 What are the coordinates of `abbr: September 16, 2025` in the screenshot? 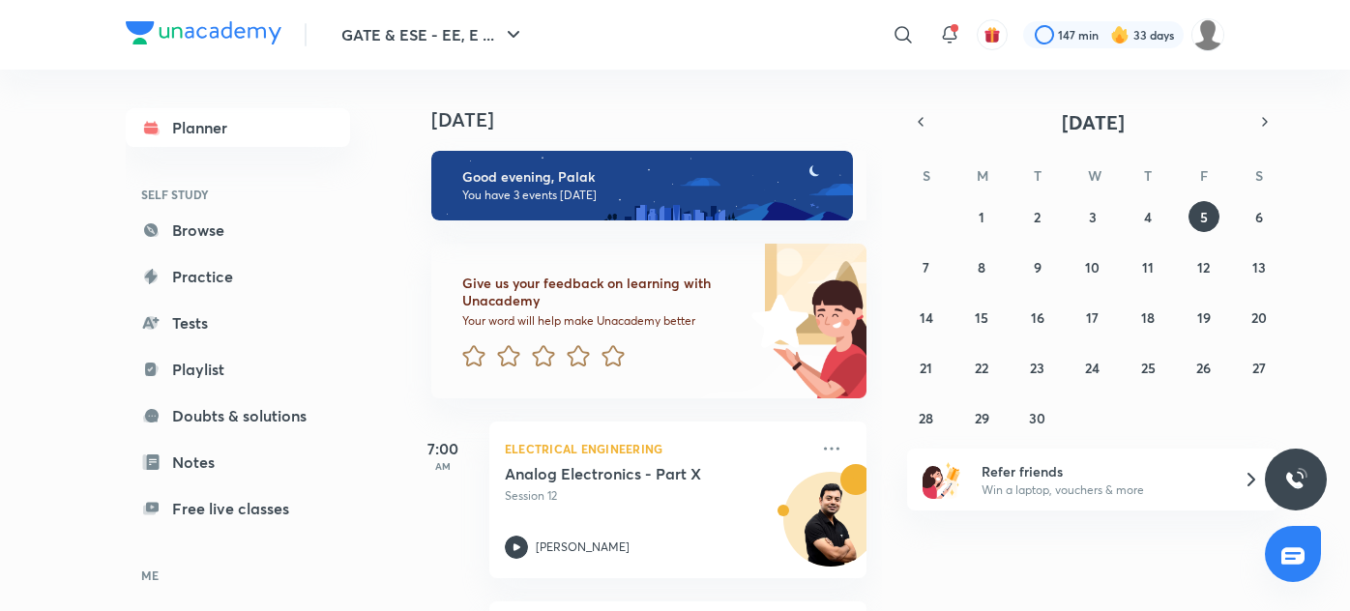 It's located at (1038, 317).